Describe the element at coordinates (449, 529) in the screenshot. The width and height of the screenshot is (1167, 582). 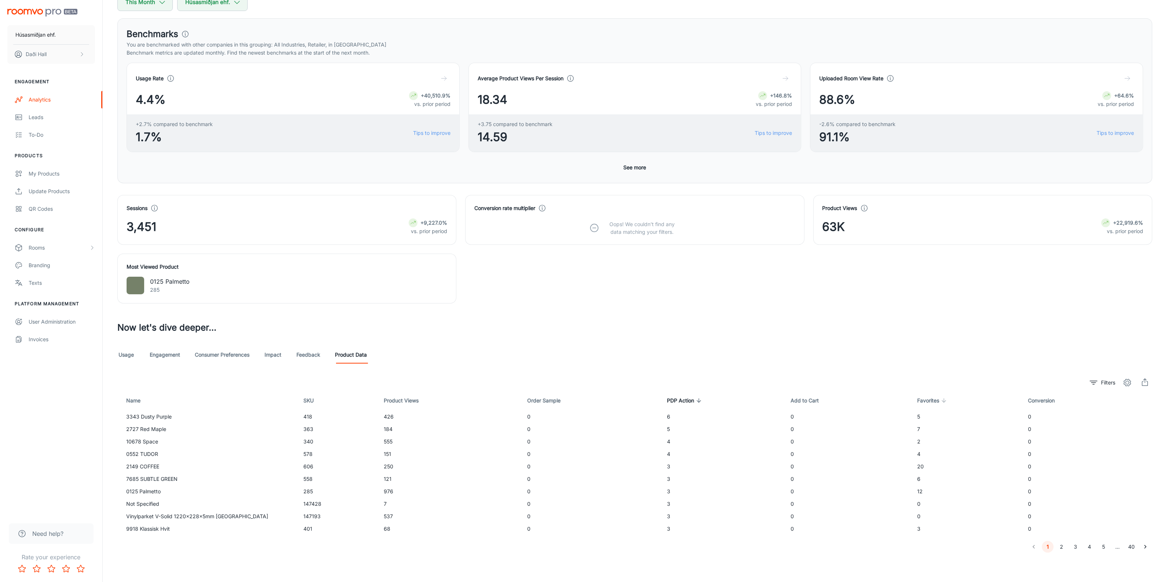
I see `td: 68` at that location.